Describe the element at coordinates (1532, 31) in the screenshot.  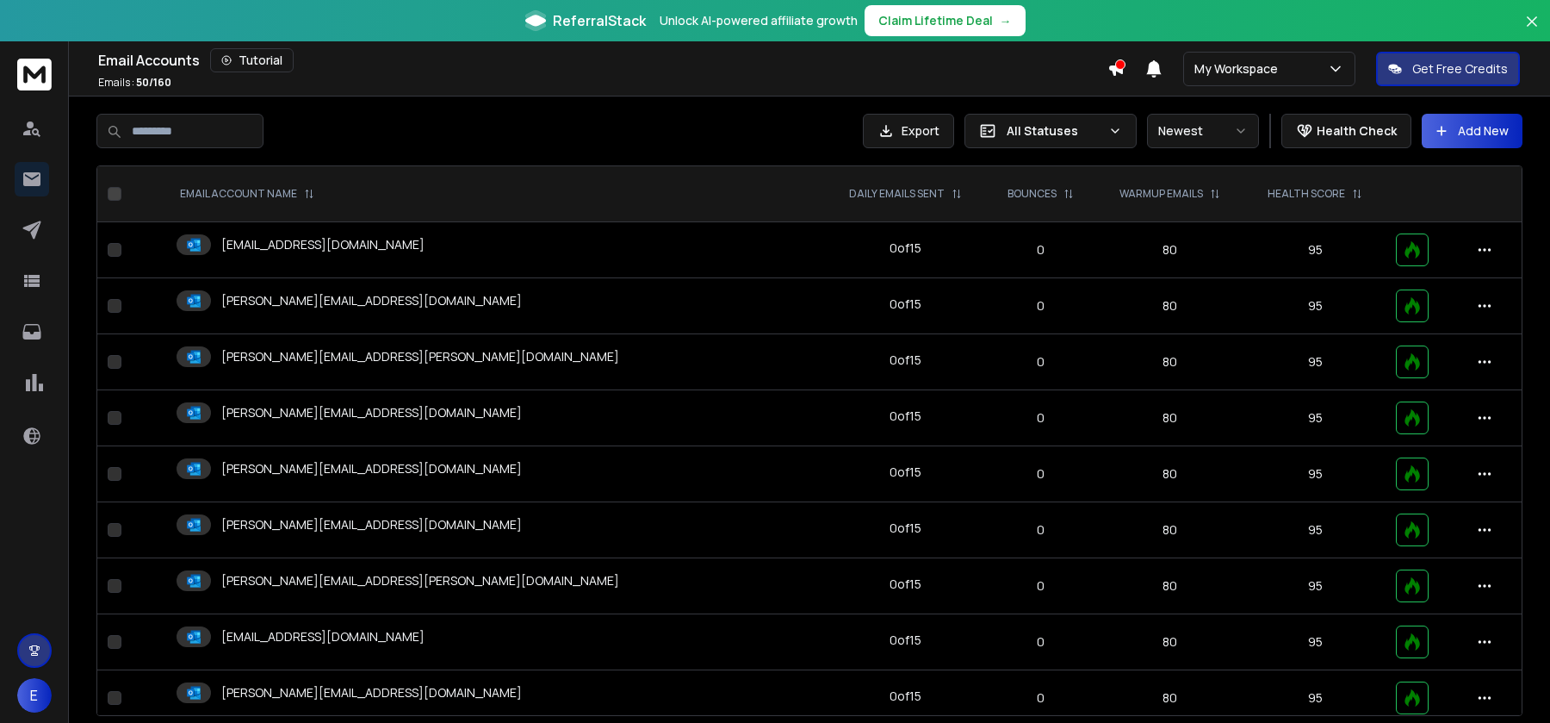
I see `button: Close banner` at that location.